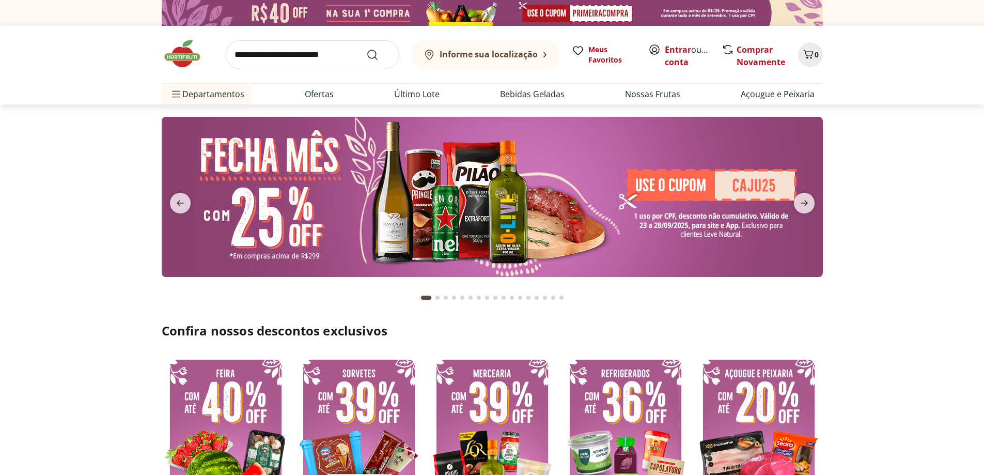 The width and height of the screenshot is (984, 475). I want to click on button: Go to page 14 from fs-carousel, so click(537, 298).